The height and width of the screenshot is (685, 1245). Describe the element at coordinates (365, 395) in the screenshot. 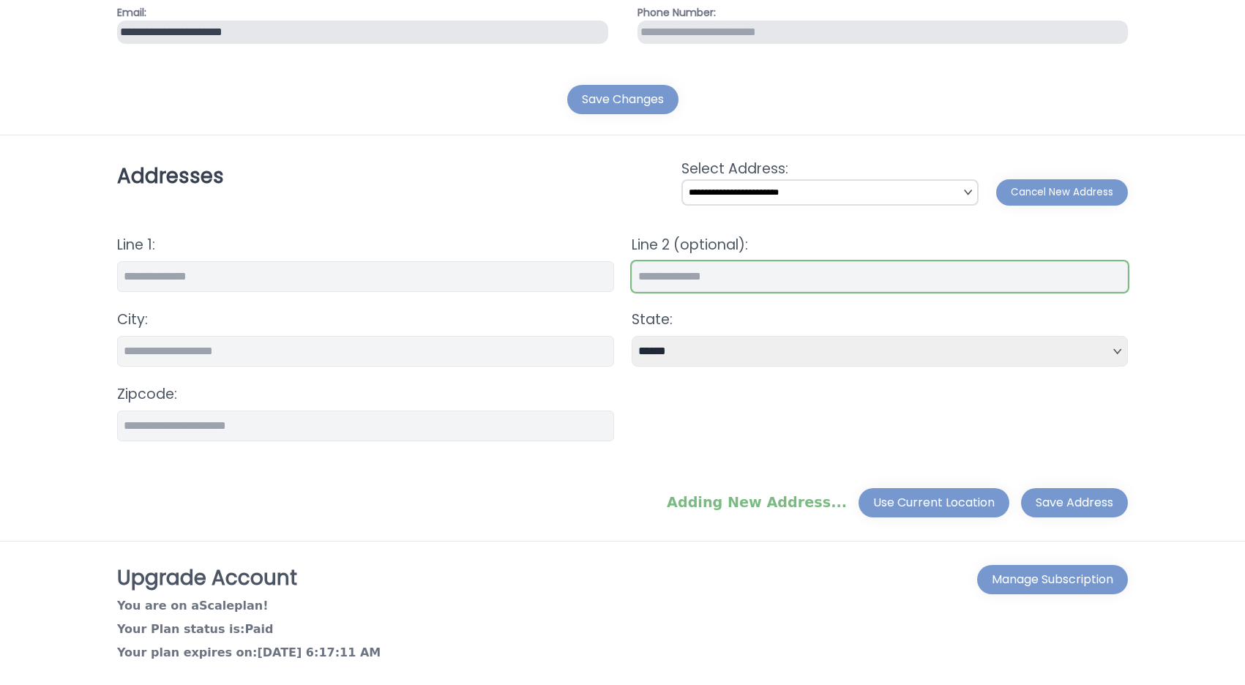

I see `h4: Zipcode:` at that location.